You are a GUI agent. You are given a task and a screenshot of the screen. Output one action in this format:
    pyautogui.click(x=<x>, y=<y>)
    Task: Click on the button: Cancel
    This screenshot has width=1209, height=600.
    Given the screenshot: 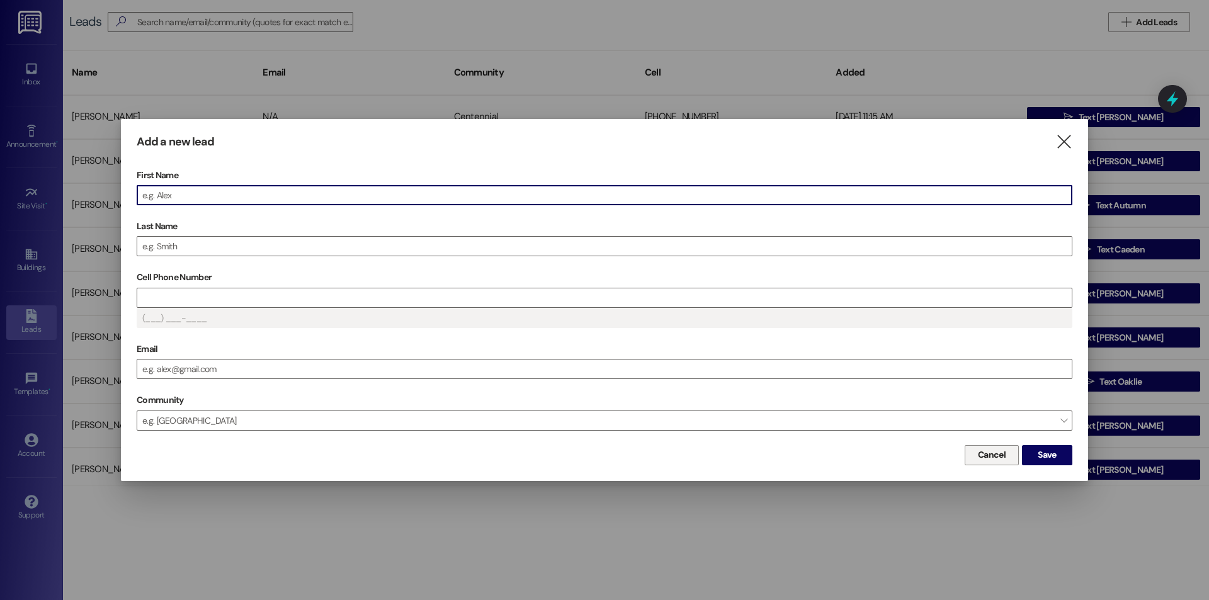 What is the action you would take?
    pyautogui.click(x=992, y=455)
    